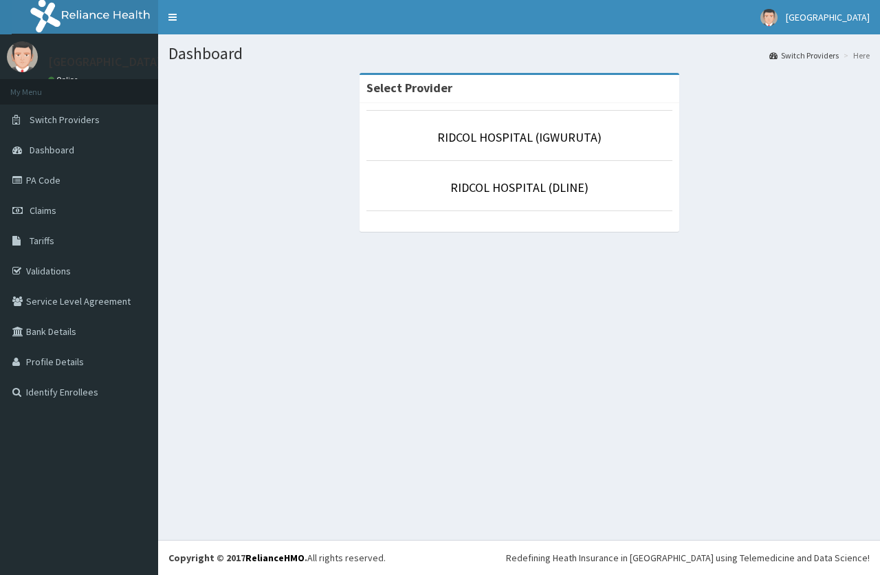  Describe the element at coordinates (43, 210) in the screenshot. I see `span: Claims` at that location.